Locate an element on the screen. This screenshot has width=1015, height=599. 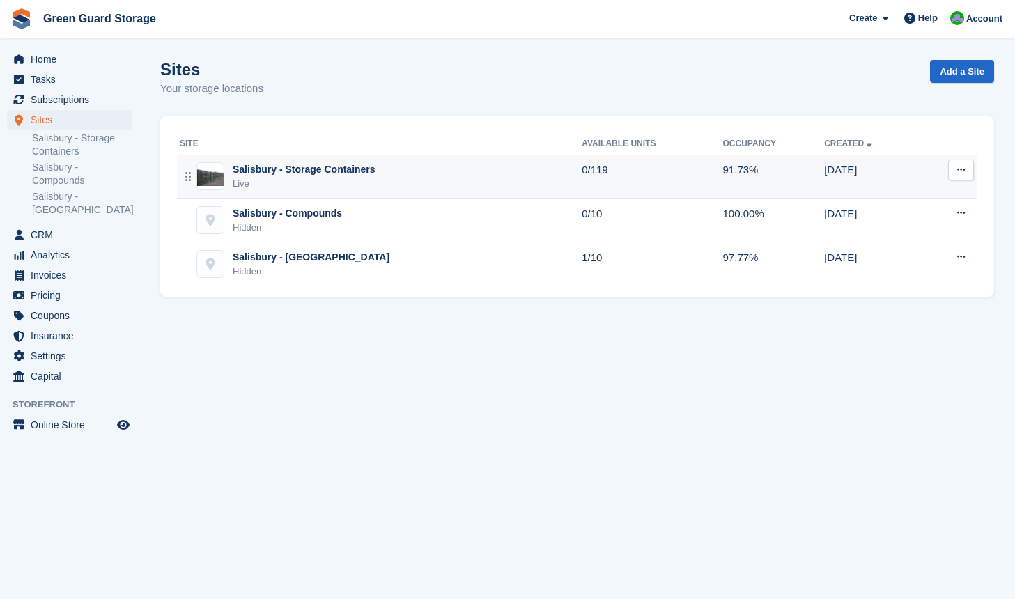
span: Storefront is located at coordinates (75, 405).